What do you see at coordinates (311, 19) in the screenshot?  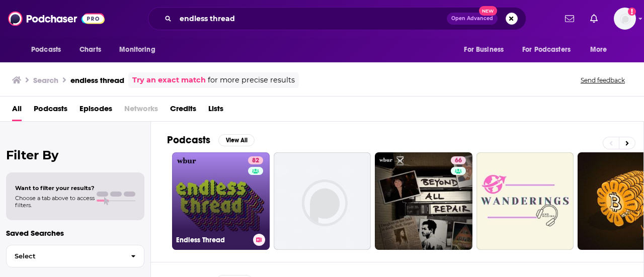 I see `input: Search podcasts, credits, & more...` at bounding box center [311, 19].